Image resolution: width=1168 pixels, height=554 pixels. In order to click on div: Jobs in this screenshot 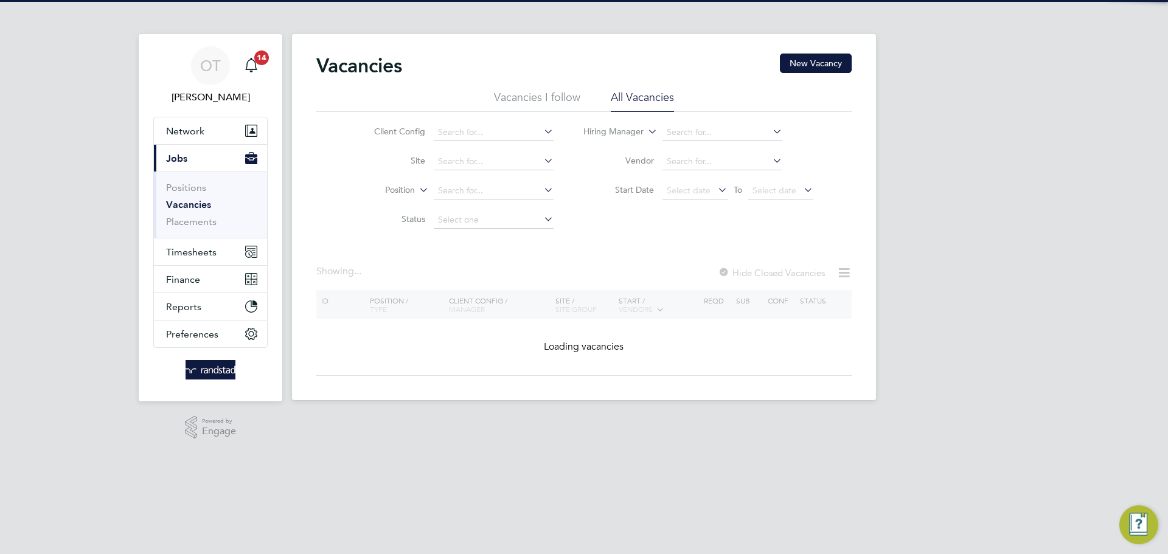, I will do `click(210, 204)`.